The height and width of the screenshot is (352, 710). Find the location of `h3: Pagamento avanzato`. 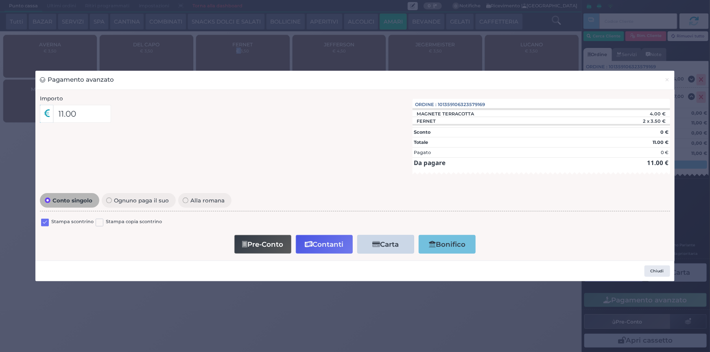

h3: Pagamento avanzato is located at coordinates (77, 80).